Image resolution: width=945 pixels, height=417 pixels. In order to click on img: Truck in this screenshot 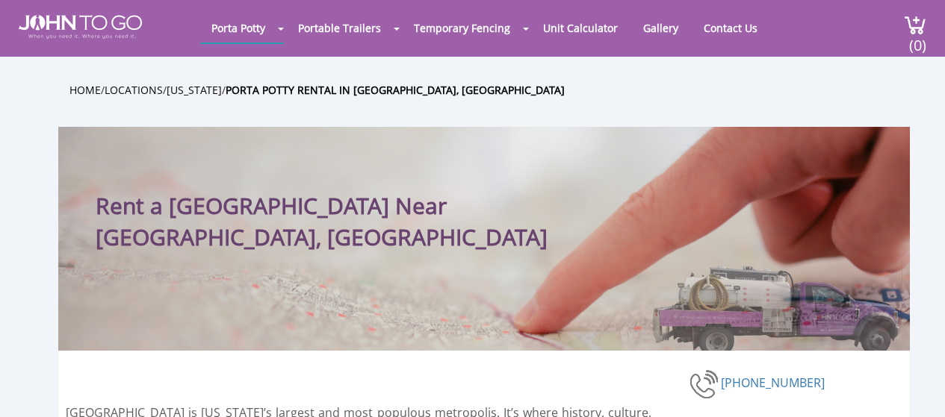, I will do `click(771, 305)`.